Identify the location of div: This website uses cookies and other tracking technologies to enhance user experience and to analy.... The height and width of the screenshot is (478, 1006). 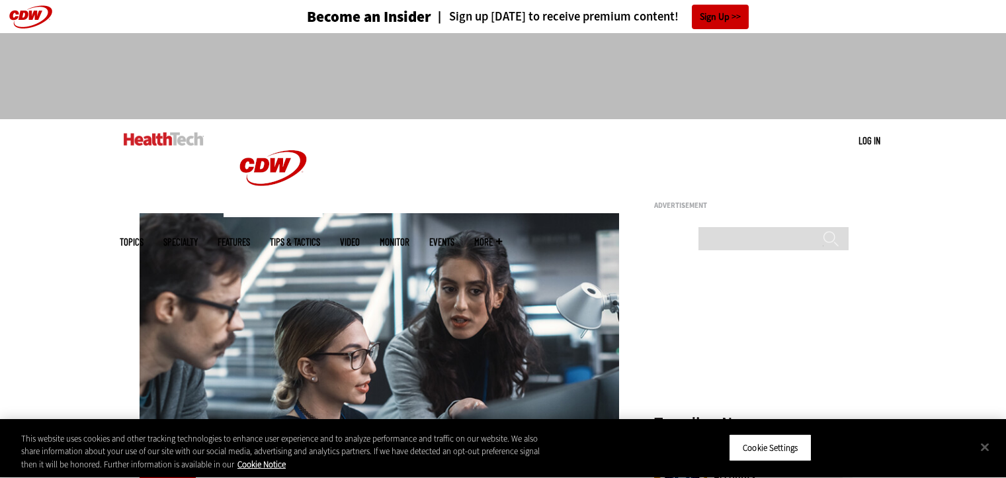
(287, 451).